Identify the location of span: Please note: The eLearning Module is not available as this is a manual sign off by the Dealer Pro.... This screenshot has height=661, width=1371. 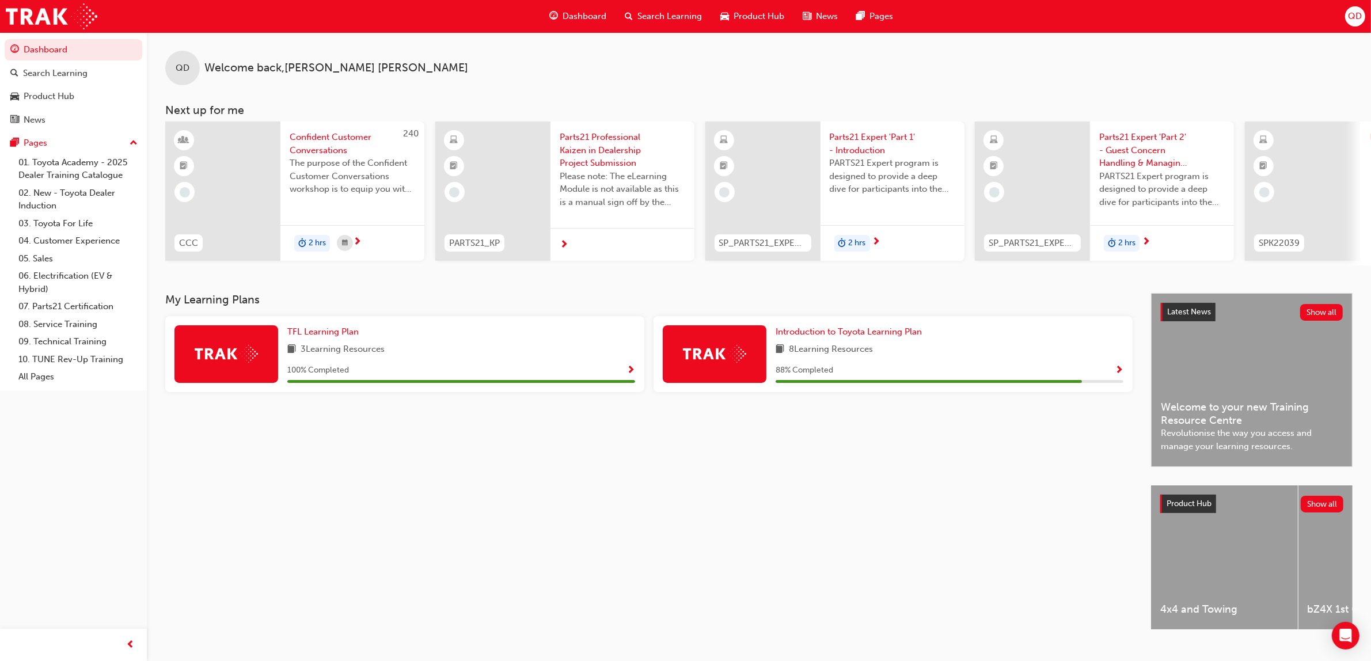
(622, 189).